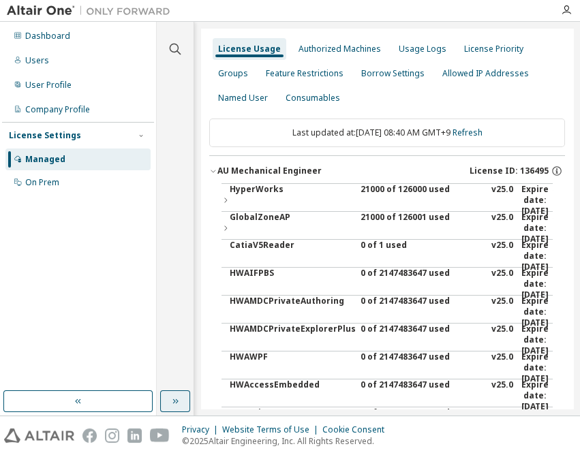 Image resolution: width=580 pixels, height=455 pixels. I want to click on div: Feature Restrictions, so click(305, 74).